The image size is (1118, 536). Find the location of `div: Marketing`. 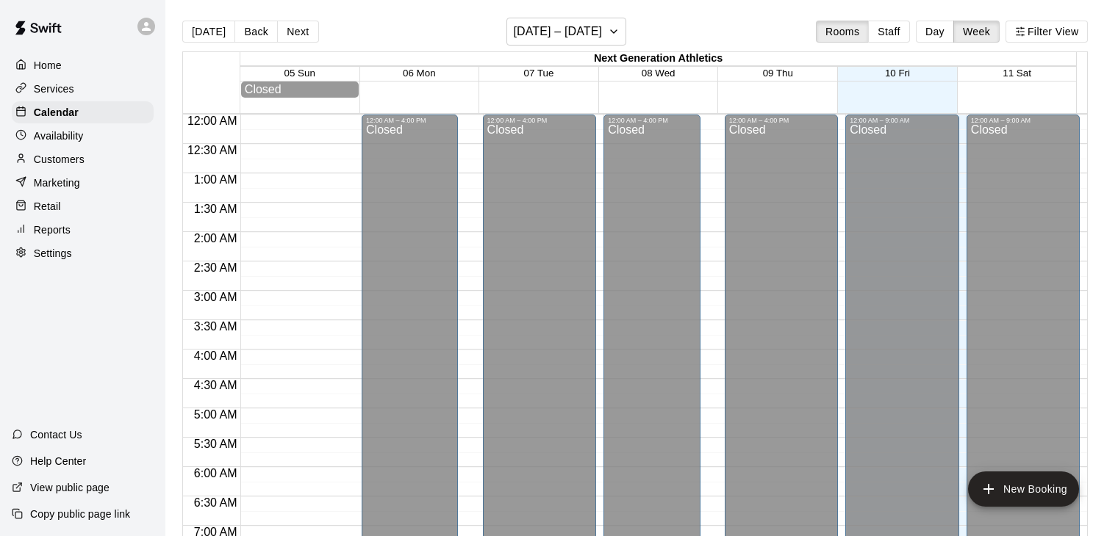

div: Marketing is located at coordinates (82, 183).